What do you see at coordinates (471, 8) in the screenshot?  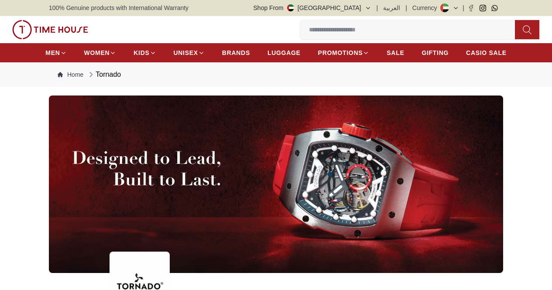 I see `a: Facebook` at bounding box center [471, 8].